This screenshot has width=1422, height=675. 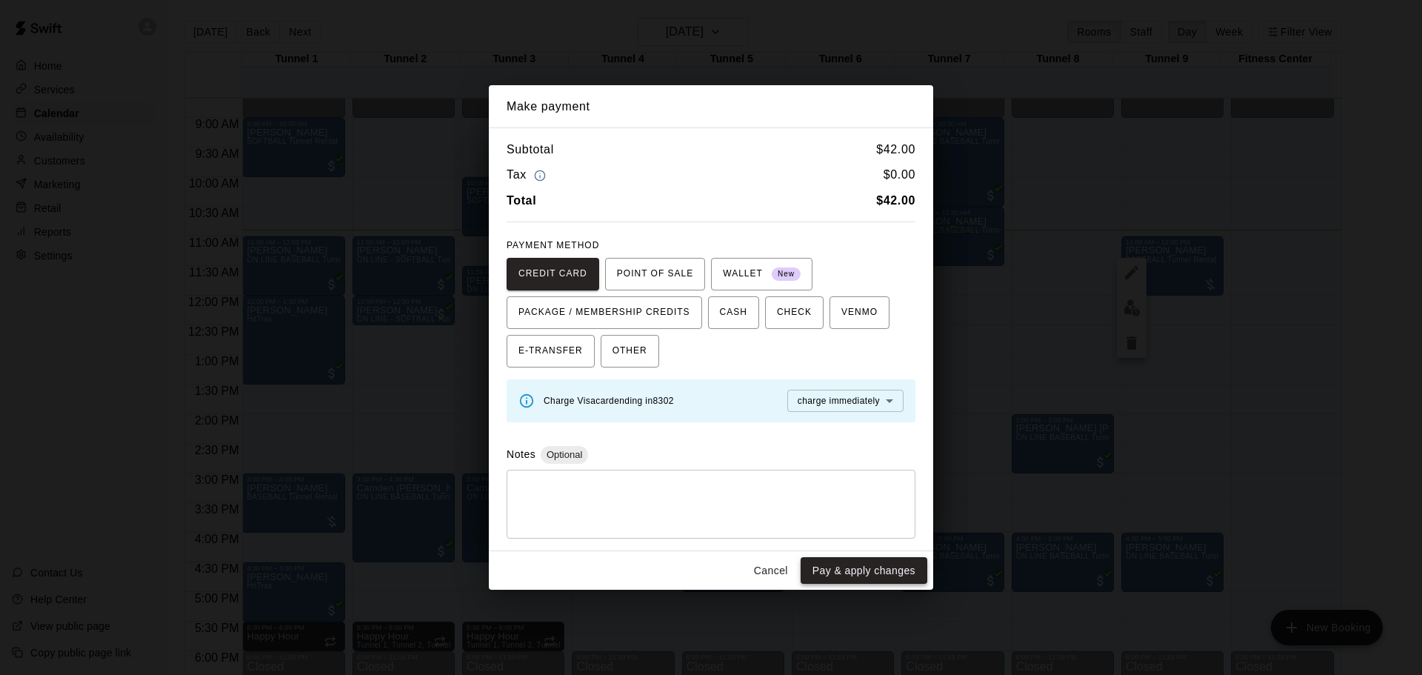 What do you see at coordinates (794, 313) in the screenshot?
I see `span: CHECK` at bounding box center [794, 313].